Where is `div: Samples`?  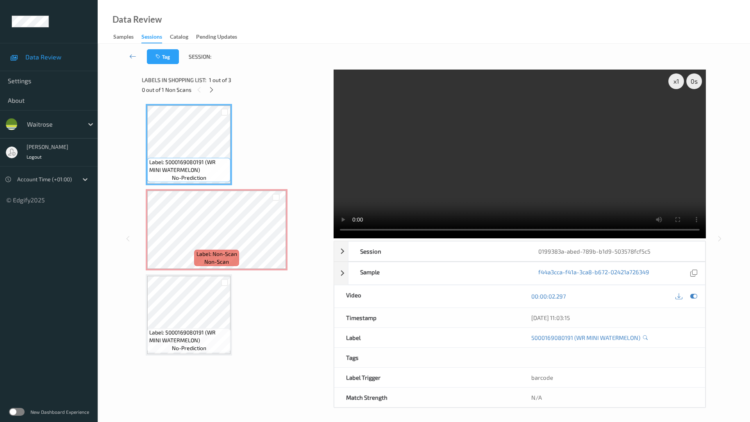
div: Samples is located at coordinates (123, 37).